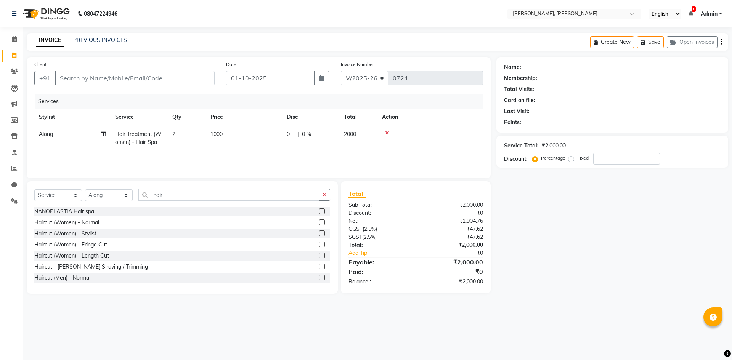 This screenshot has width=732, height=360. Describe the element at coordinates (379, 272) in the screenshot. I see `div: Paid:` at that location.